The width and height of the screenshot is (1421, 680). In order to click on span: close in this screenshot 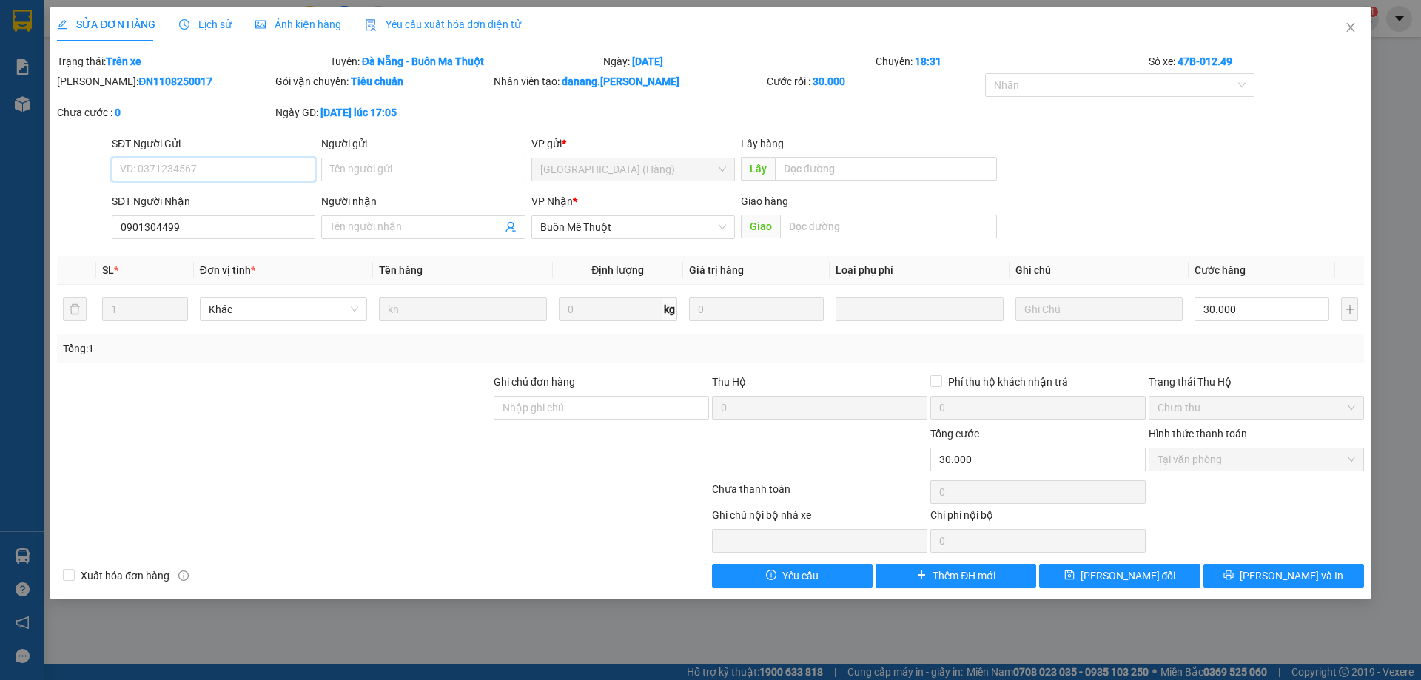, I will do `click(1351, 27)`.